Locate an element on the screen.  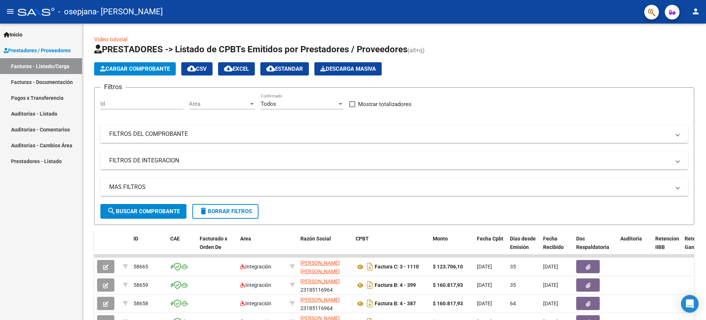
datatable-header-cell: Fecha Recibido is located at coordinates (557, 247).